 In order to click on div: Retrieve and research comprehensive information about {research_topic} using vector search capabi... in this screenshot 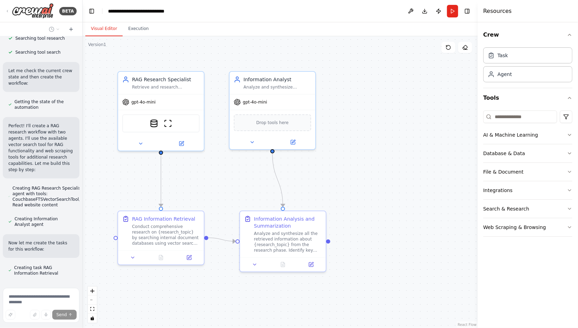, I will do `click(166, 87)`.